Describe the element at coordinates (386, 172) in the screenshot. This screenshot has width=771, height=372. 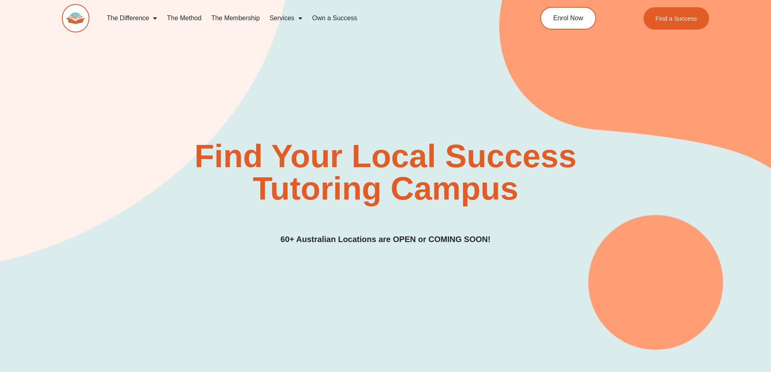
I see `h2: Find Your Local Success Tutoring Campus` at that location.